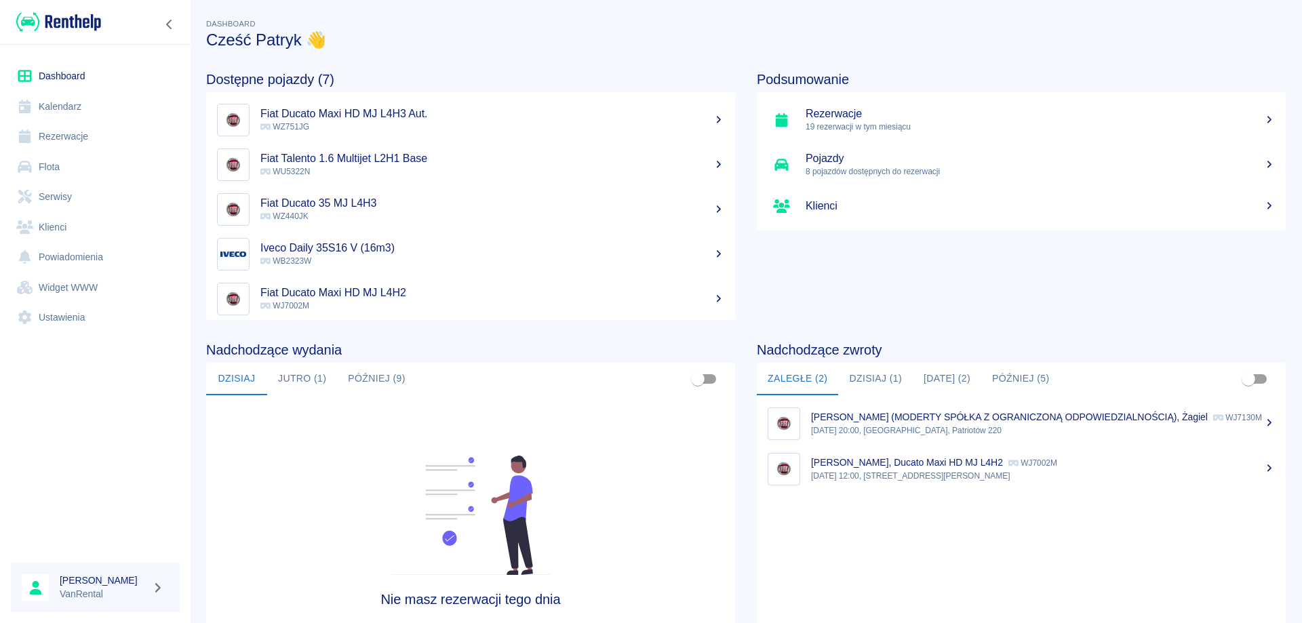  I want to click on h4: Nie masz rezerwacji tego dnia, so click(471, 599).